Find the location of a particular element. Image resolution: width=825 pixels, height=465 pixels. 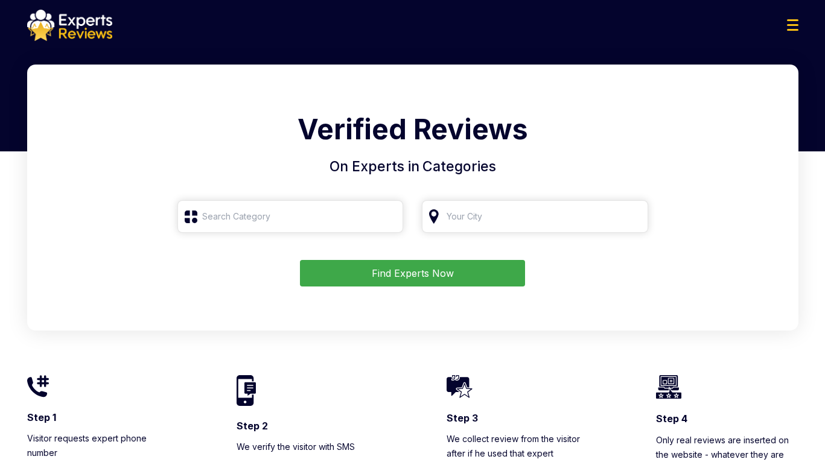

img: logo is located at coordinates (69, 25).